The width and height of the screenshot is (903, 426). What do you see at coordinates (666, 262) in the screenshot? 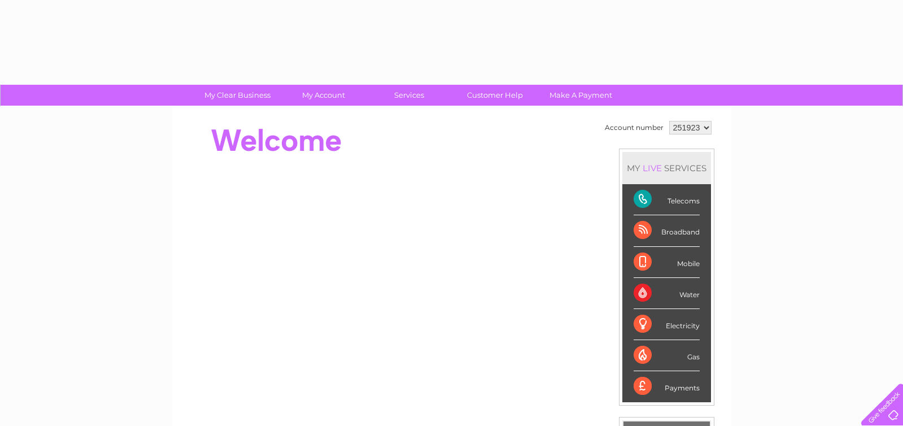
I see `div: Mobile` at bounding box center [666, 262].